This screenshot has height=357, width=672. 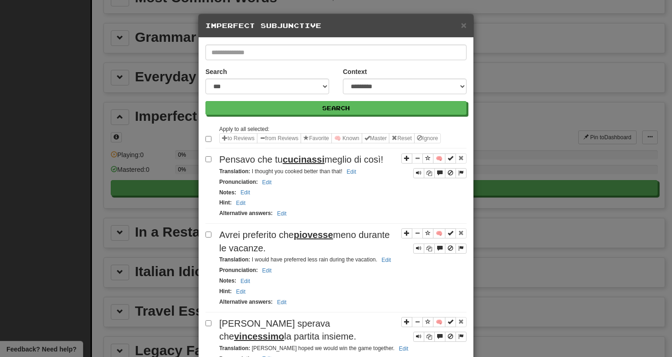 I want to click on span: Pensavo che tu meglio di così!, so click(x=301, y=160).